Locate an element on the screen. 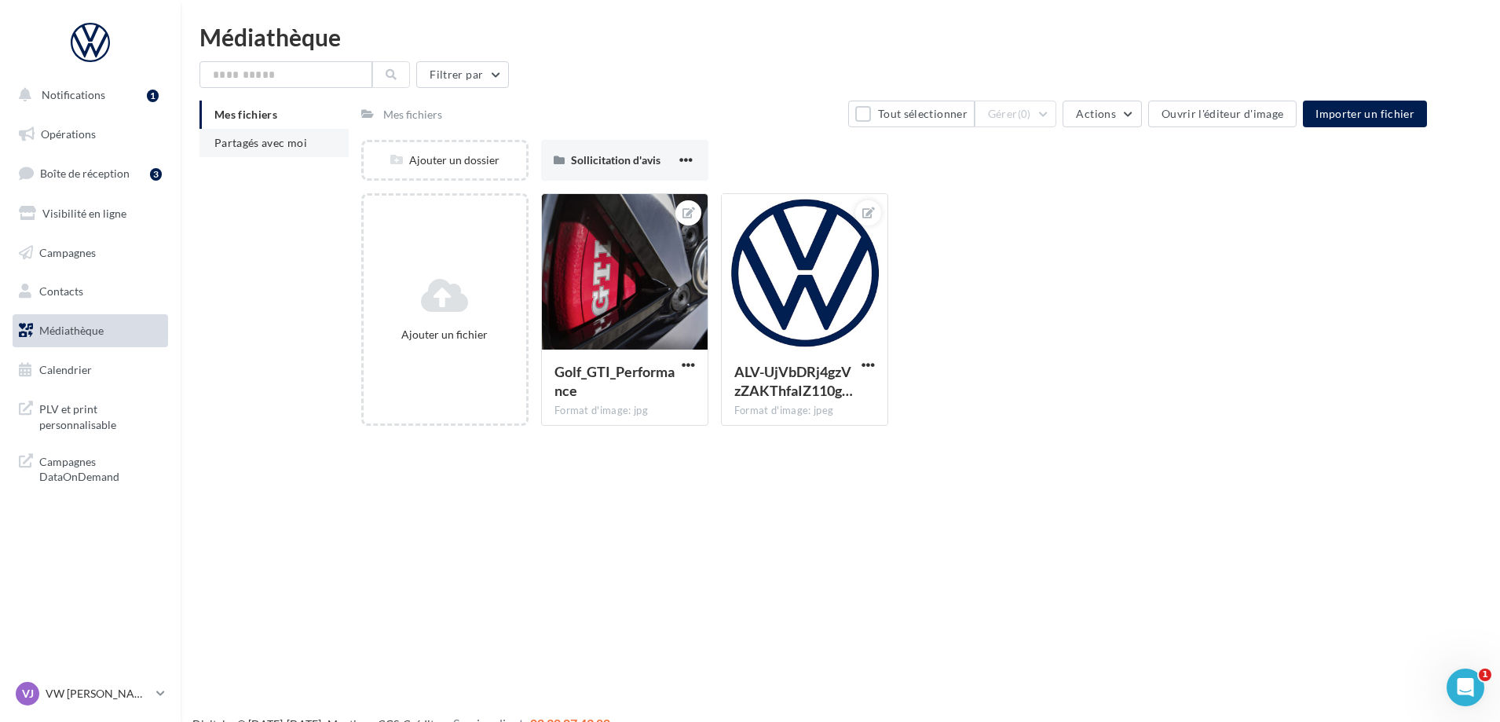 The height and width of the screenshot is (722, 1500). span: Campagnes DataOnDemand is located at coordinates (101, 467).